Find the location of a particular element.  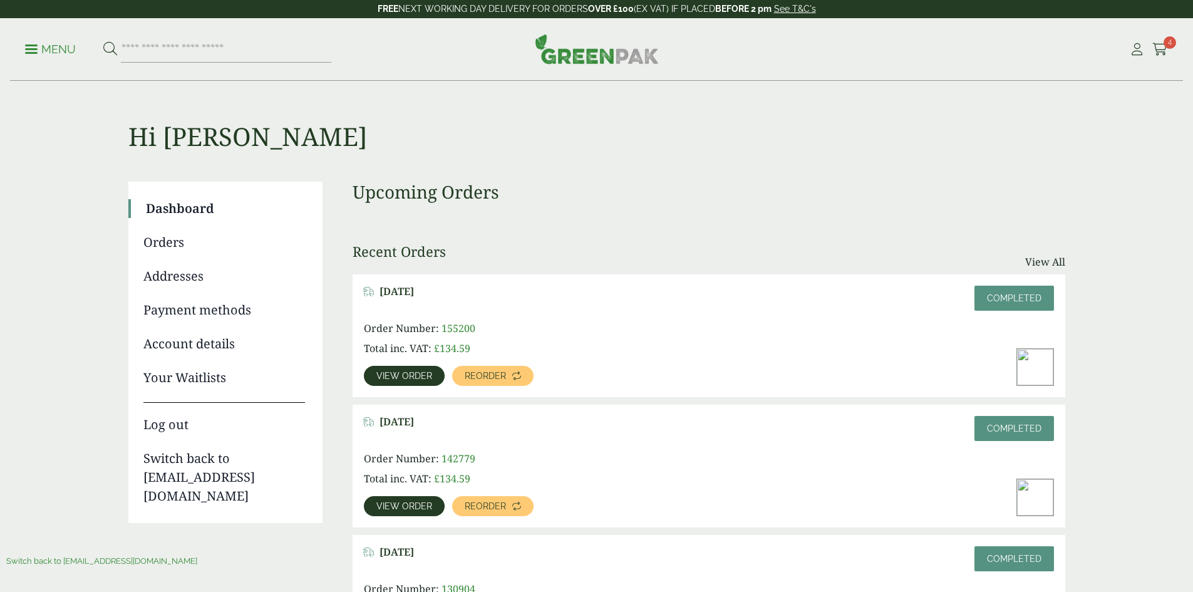

a: 4 is located at coordinates (1160, 49).